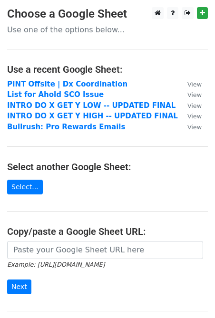 The width and height of the screenshot is (215, 318). What do you see at coordinates (108, 14) in the screenshot?
I see `h3: Choose a Google Sheet` at bounding box center [108, 14].